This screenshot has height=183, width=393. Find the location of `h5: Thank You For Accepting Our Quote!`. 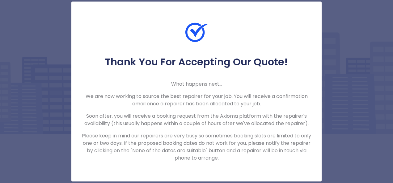

h5: Thank You For Accepting Our Quote! is located at coordinates (196, 62).